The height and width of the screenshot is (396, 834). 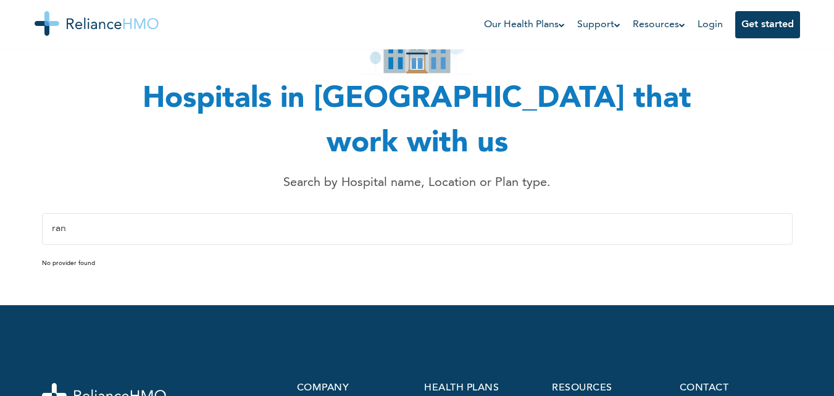 What do you see at coordinates (417, 263) in the screenshot?
I see `p: No provider found` at bounding box center [417, 263].